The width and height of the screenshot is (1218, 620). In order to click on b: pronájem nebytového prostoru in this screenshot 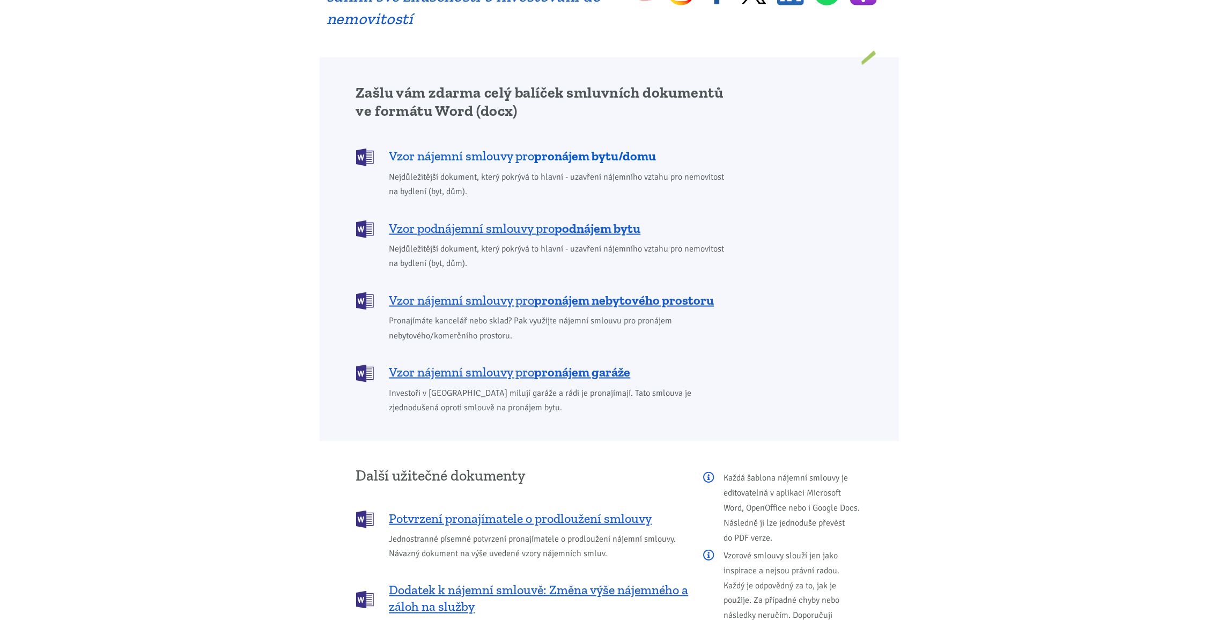, I will do `click(625, 300)`.